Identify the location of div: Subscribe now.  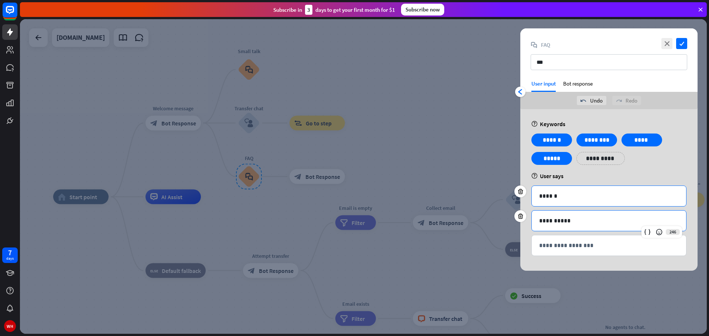
(423, 10).